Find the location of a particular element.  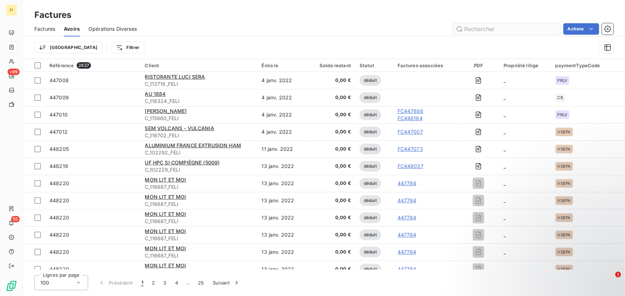

span: 2427 is located at coordinates (84, 66).